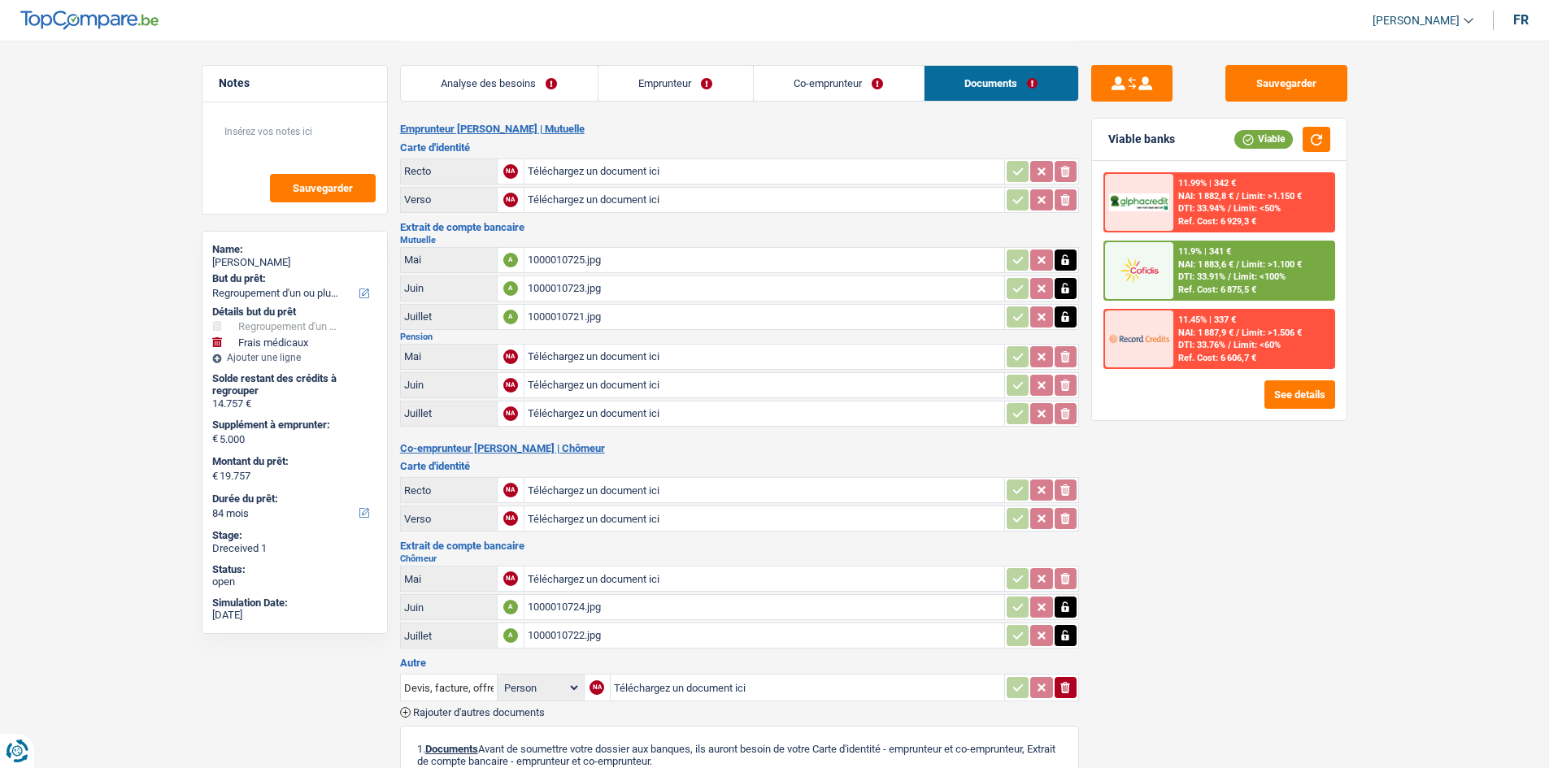 The height and width of the screenshot is (768, 1549). What do you see at coordinates (89, 20) in the screenshot?
I see `img: TopCompare Logo` at bounding box center [89, 20].